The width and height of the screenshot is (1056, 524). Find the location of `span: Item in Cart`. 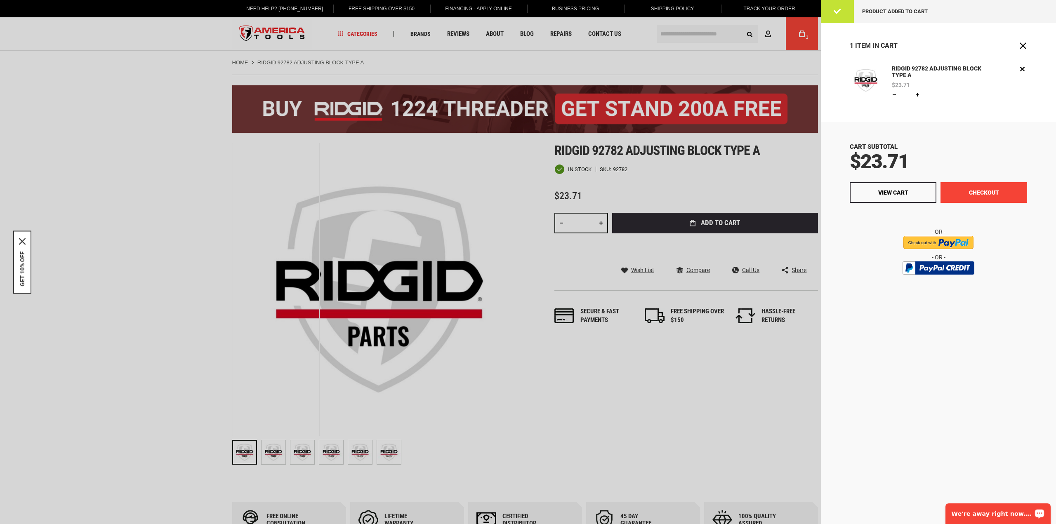

span: Item in Cart is located at coordinates (876, 45).